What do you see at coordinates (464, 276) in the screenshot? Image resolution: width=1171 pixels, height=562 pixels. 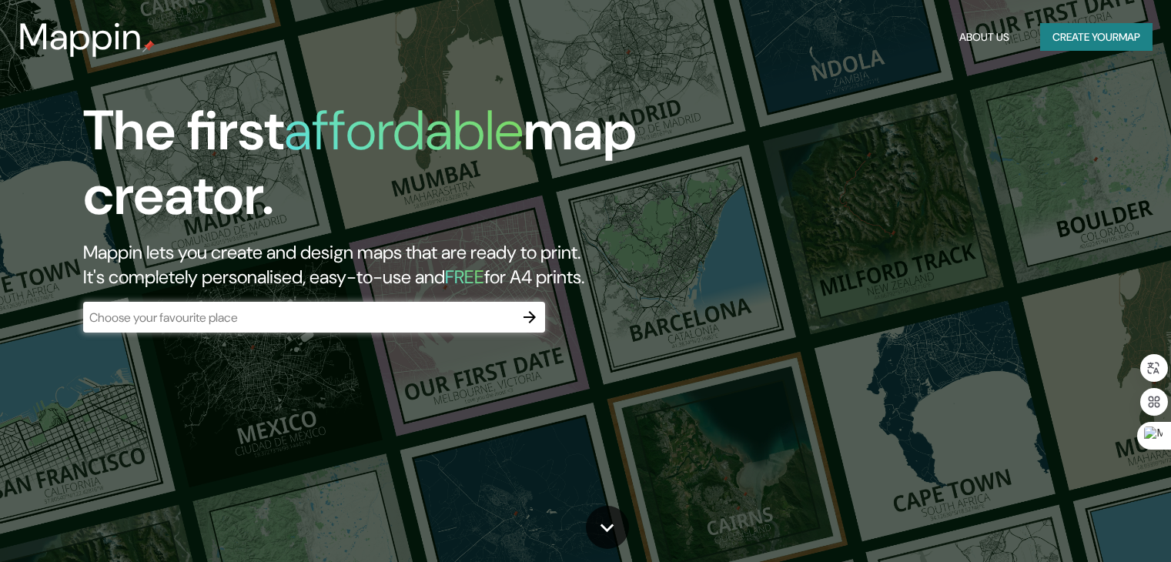 I see `h5: FREE` at bounding box center [464, 276].